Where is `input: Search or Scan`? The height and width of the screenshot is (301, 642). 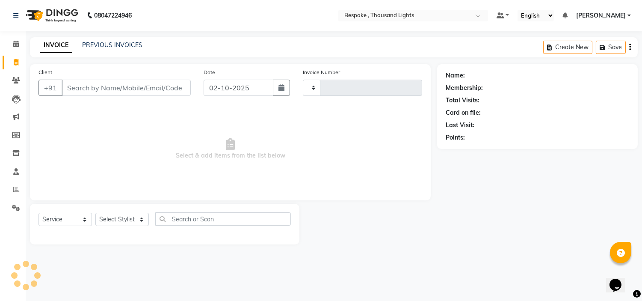
input: Search or Scan is located at coordinates (223, 219).